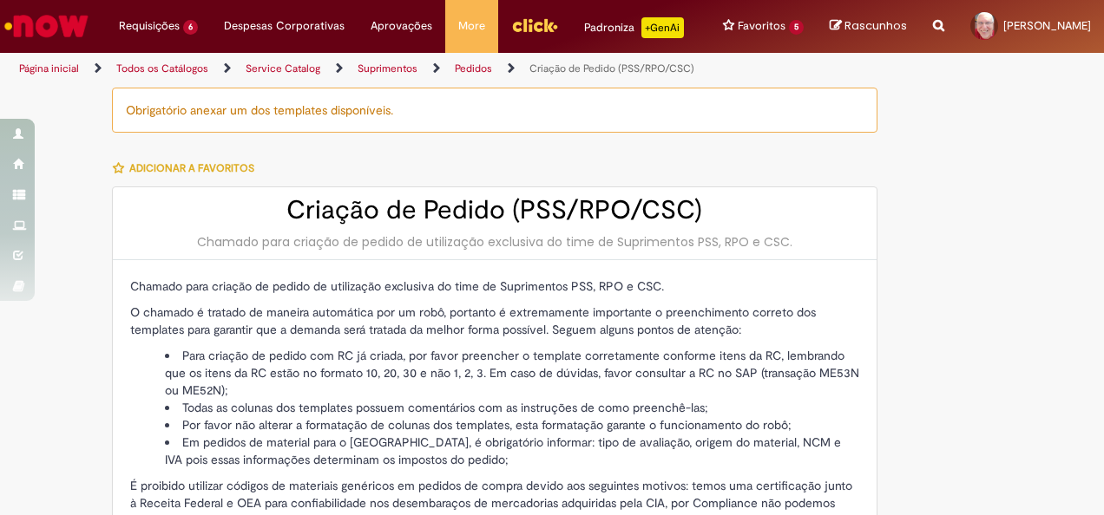 The image size is (1104, 515). I want to click on span: Adicionar a Favoritos, so click(192, 168).